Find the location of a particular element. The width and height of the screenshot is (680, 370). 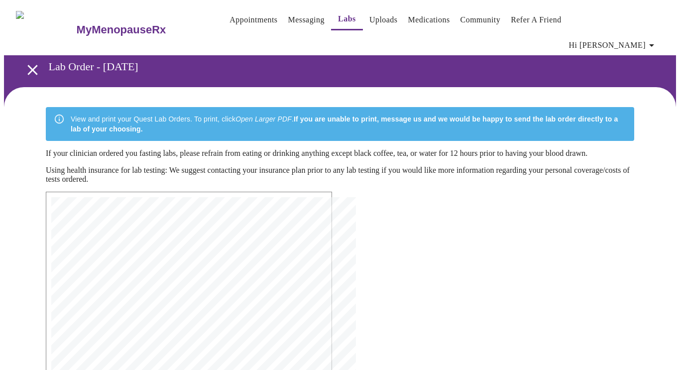

a: Appointments is located at coordinates (253, 20).